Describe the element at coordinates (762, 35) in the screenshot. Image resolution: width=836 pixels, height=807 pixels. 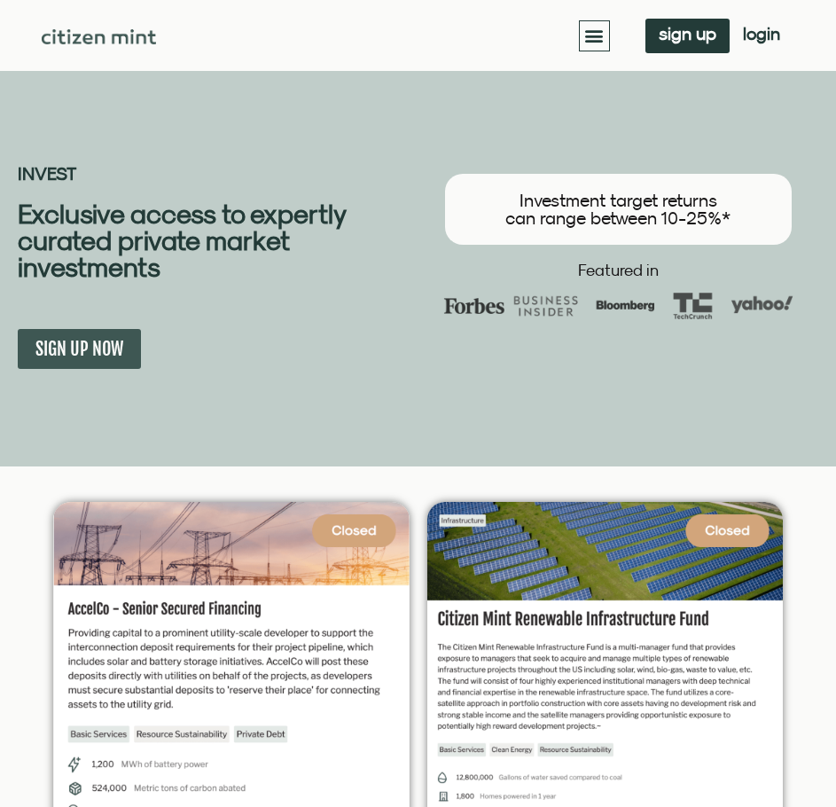
I see `a: login` at that location.